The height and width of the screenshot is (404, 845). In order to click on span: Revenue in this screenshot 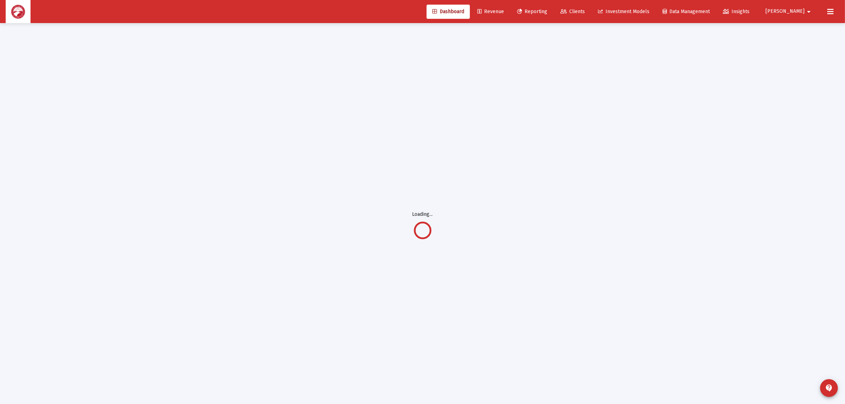, I will do `click(490, 11)`.